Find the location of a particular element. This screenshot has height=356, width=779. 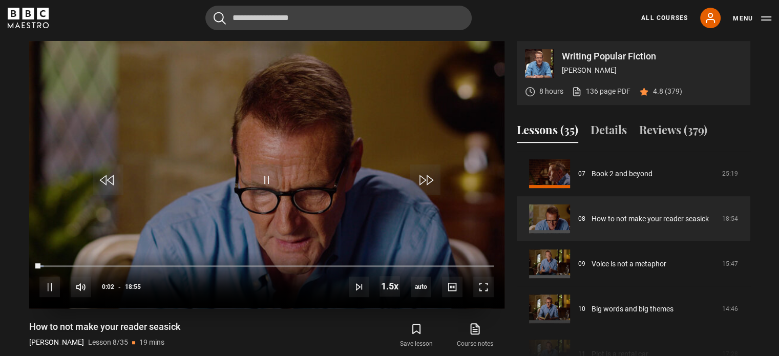

button: Toggle navigation is located at coordinates (752, 18).